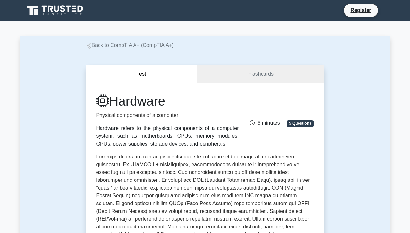 Image resolution: width=410 pixels, height=233 pixels. What do you see at coordinates (300, 123) in the screenshot?
I see `span: 5 Questions` at bounding box center [300, 123].